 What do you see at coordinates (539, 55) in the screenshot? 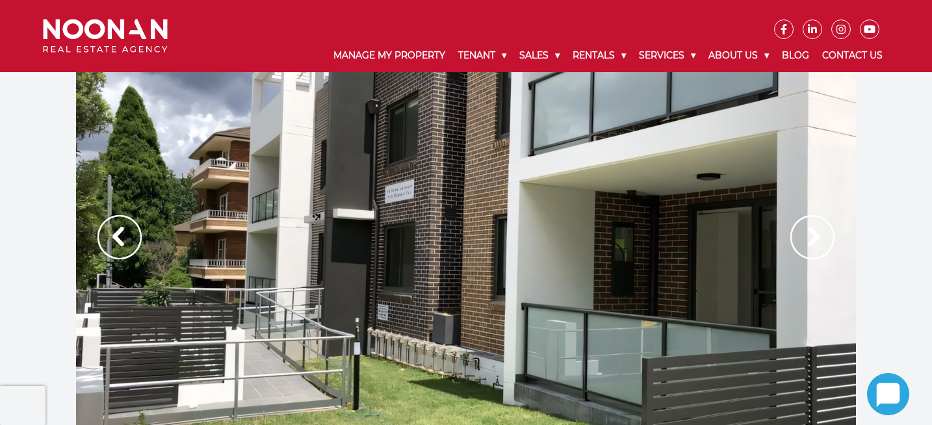
I see `a: Sales` at bounding box center [539, 55].